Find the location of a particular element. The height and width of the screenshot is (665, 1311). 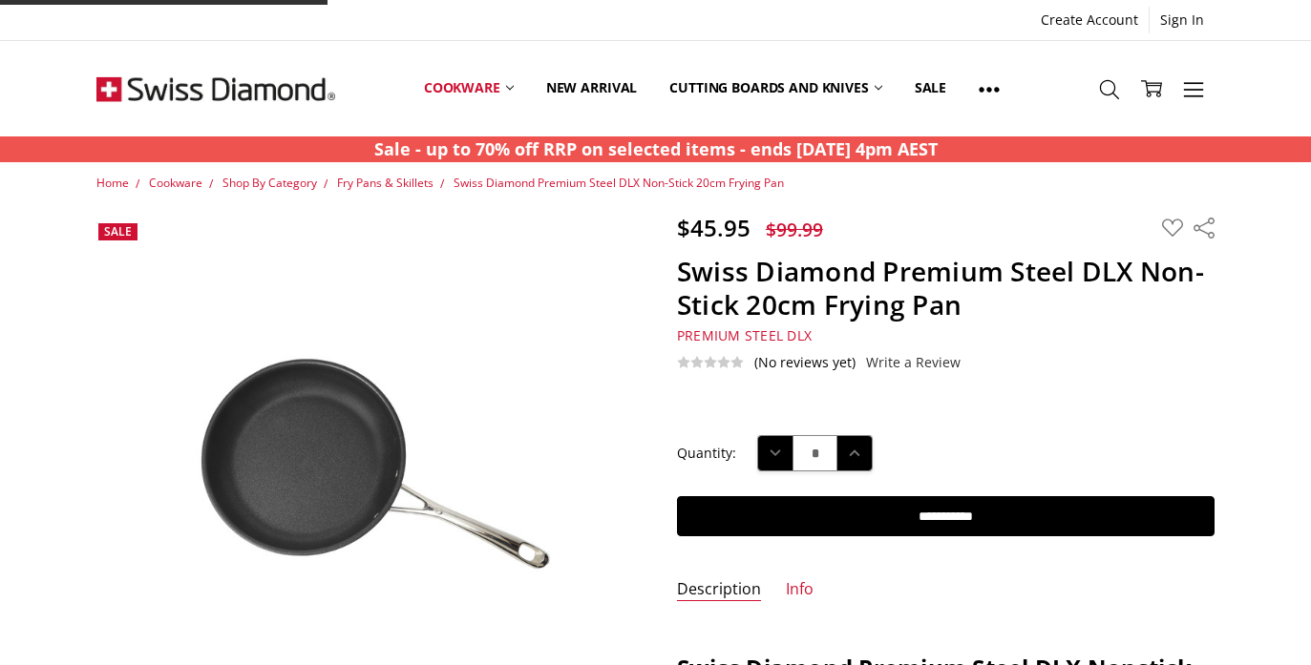

label: Quantity: is located at coordinates (706, 453).